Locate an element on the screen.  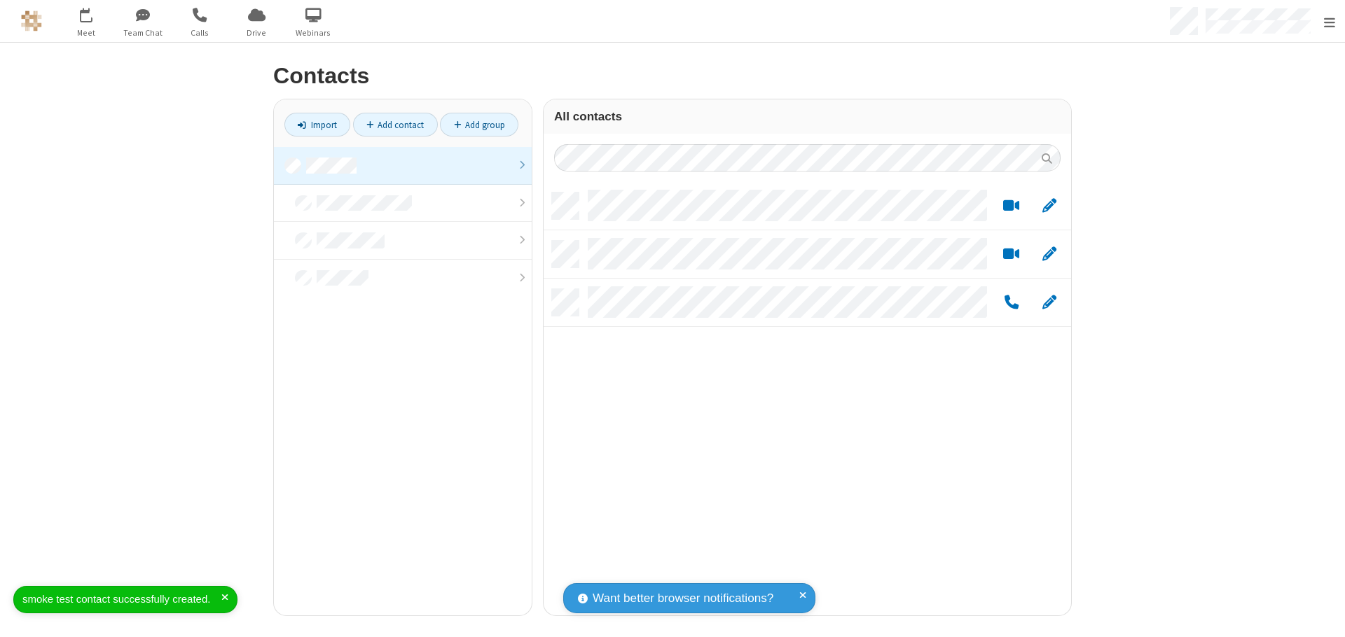
a: Import is located at coordinates (317, 125).